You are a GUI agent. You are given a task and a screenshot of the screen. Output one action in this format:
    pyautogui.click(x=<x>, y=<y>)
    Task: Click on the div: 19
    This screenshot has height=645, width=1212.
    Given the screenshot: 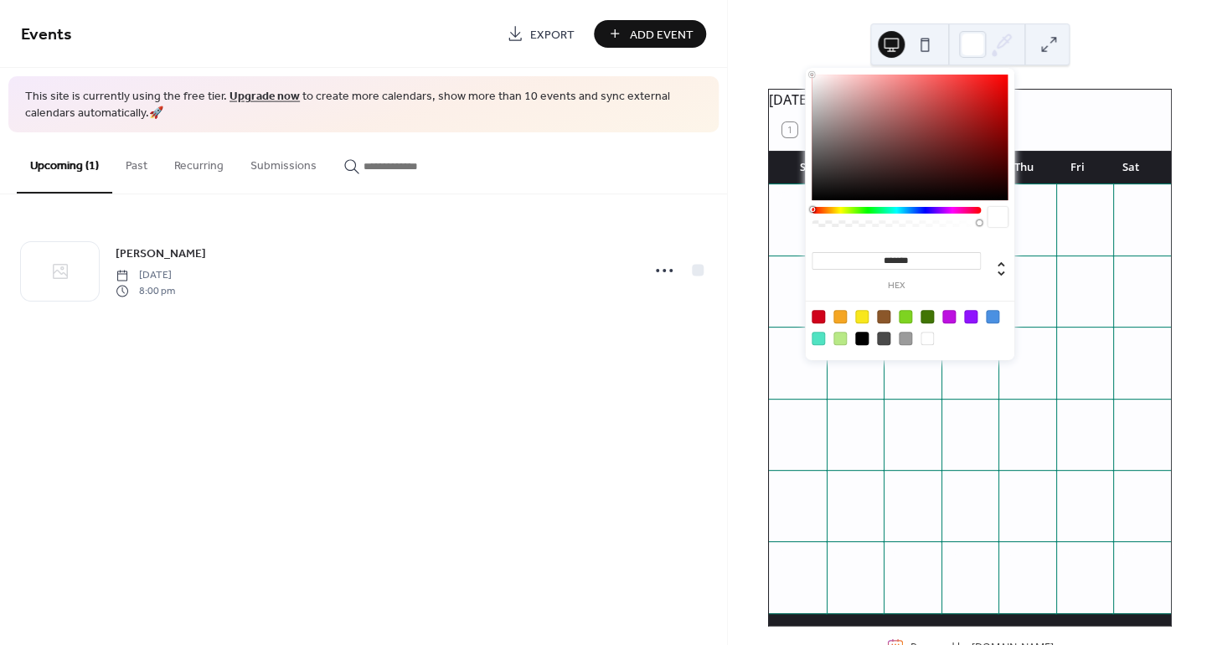 What is the action you would take?
    pyautogui.click(x=780, y=410)
    